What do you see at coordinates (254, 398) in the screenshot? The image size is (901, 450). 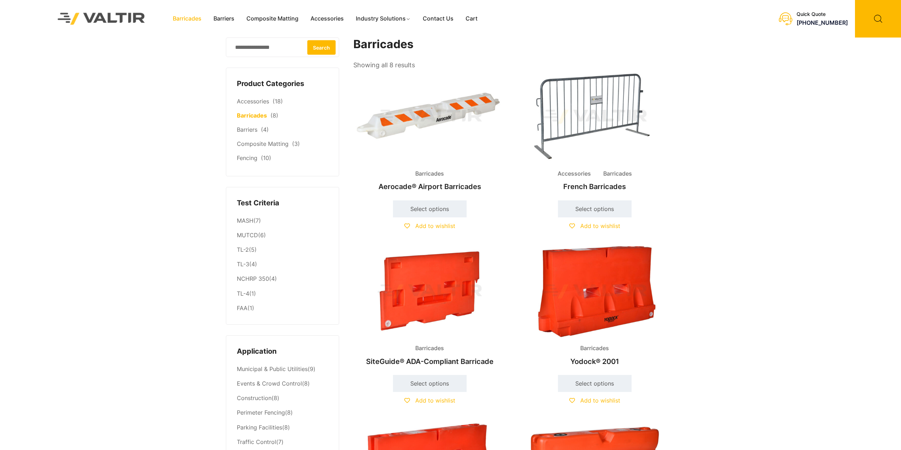 I see `a: Construction` at bounding box center [254, 398].